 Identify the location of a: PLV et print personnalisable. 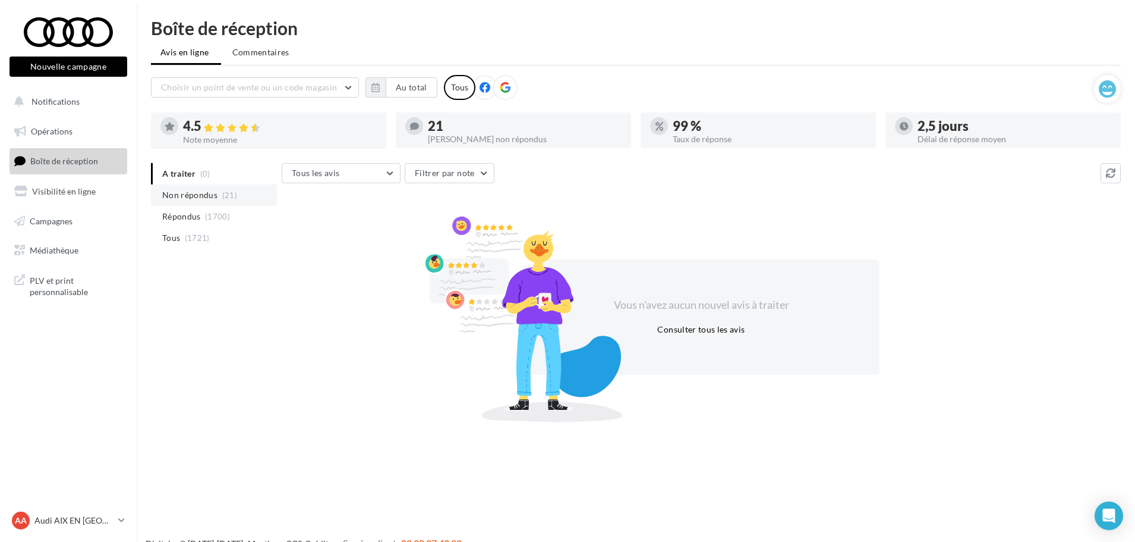
(68, 285).